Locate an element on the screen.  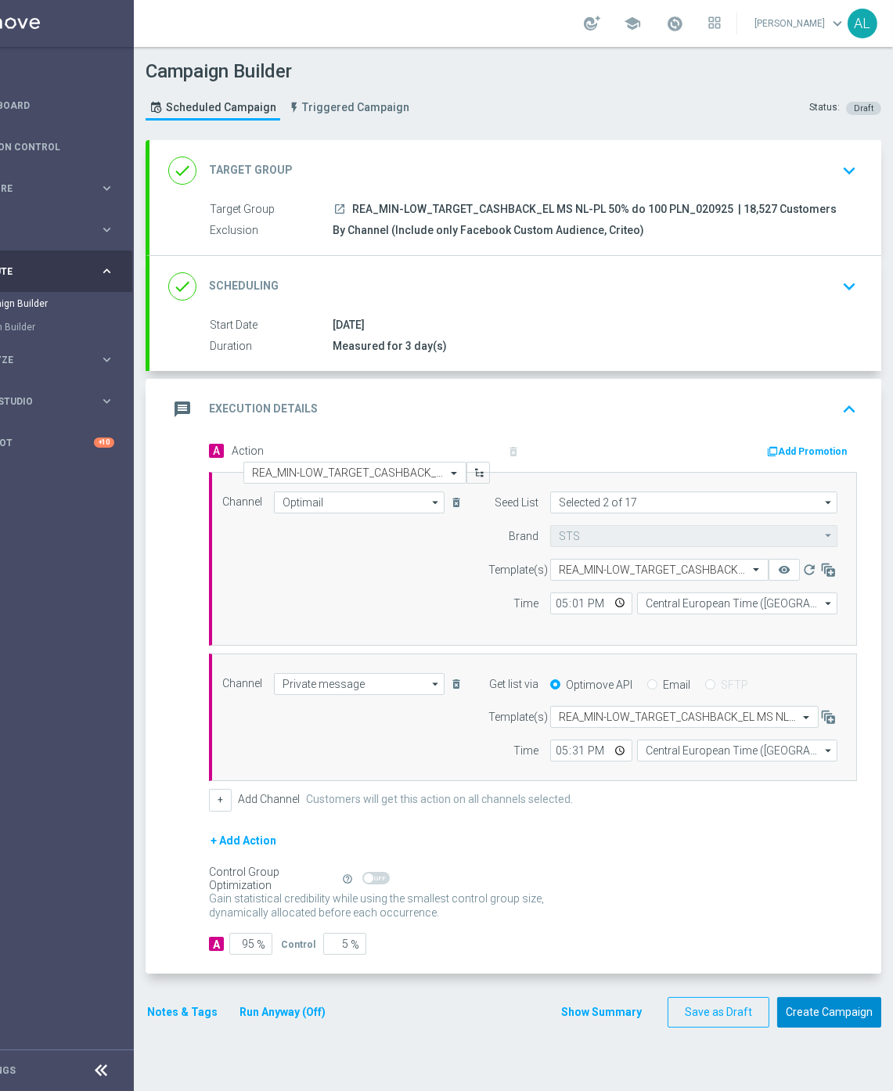
div: +10 is located at coordinates (104, 442).